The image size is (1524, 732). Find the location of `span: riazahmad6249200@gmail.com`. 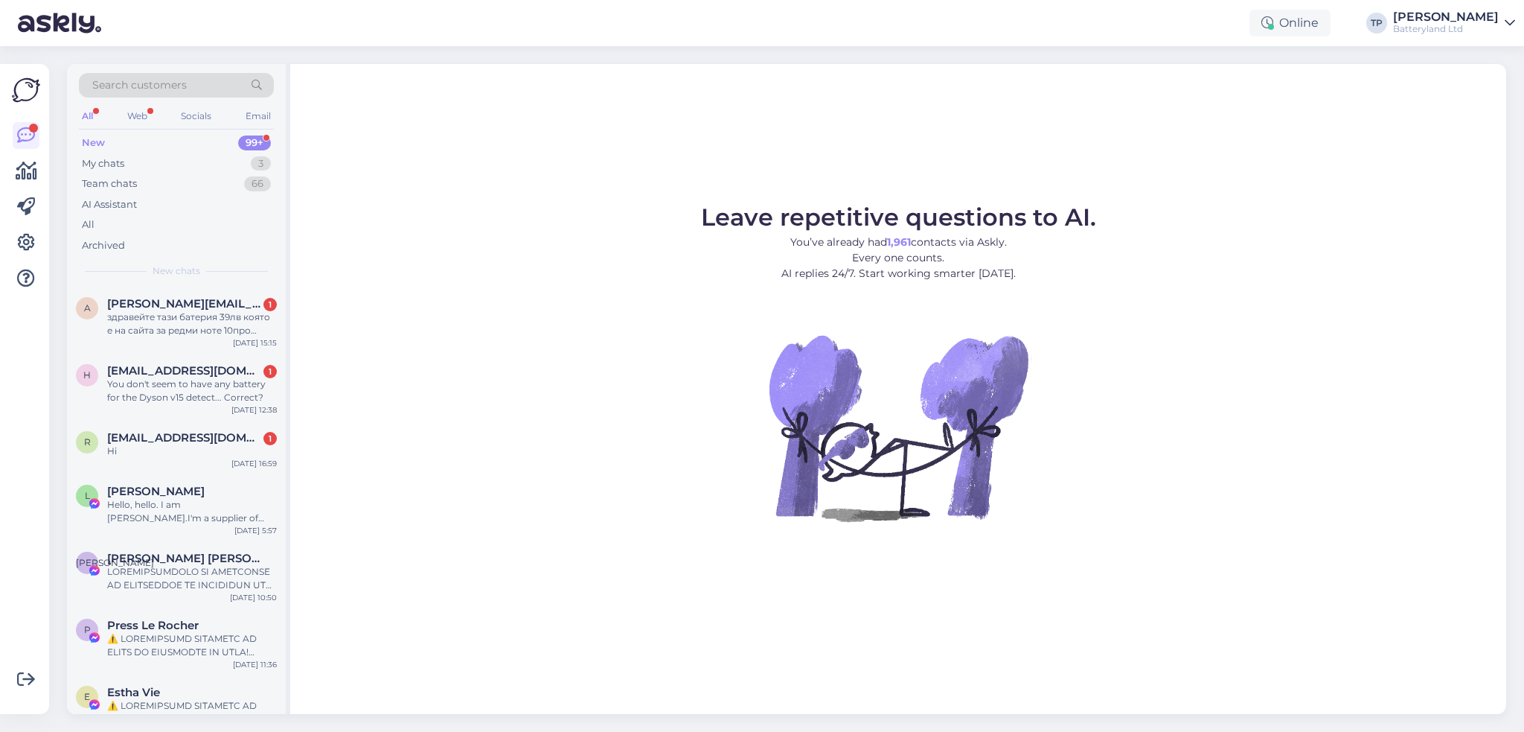

span: riazahmad6249200@gmail.com is located at coordinates (185, 438).